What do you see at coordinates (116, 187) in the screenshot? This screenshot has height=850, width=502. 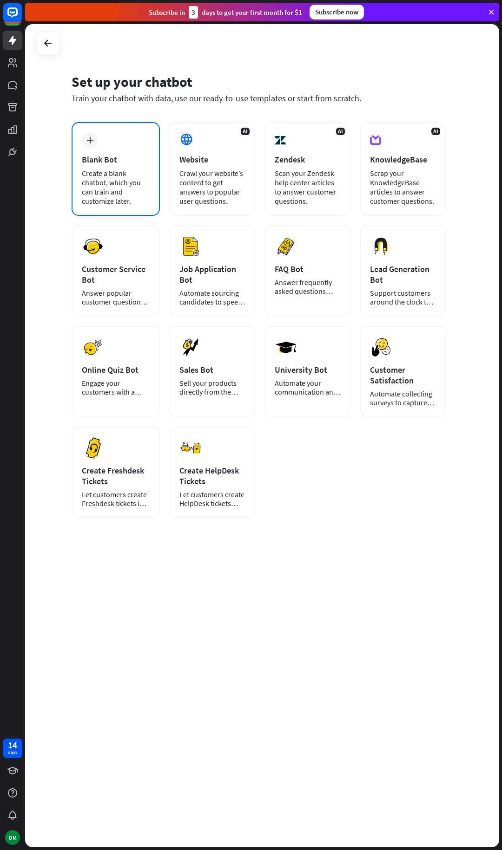 I see `div: Create a blank chatbot, which you can train and customize later.` at bounding box center [116, 187].